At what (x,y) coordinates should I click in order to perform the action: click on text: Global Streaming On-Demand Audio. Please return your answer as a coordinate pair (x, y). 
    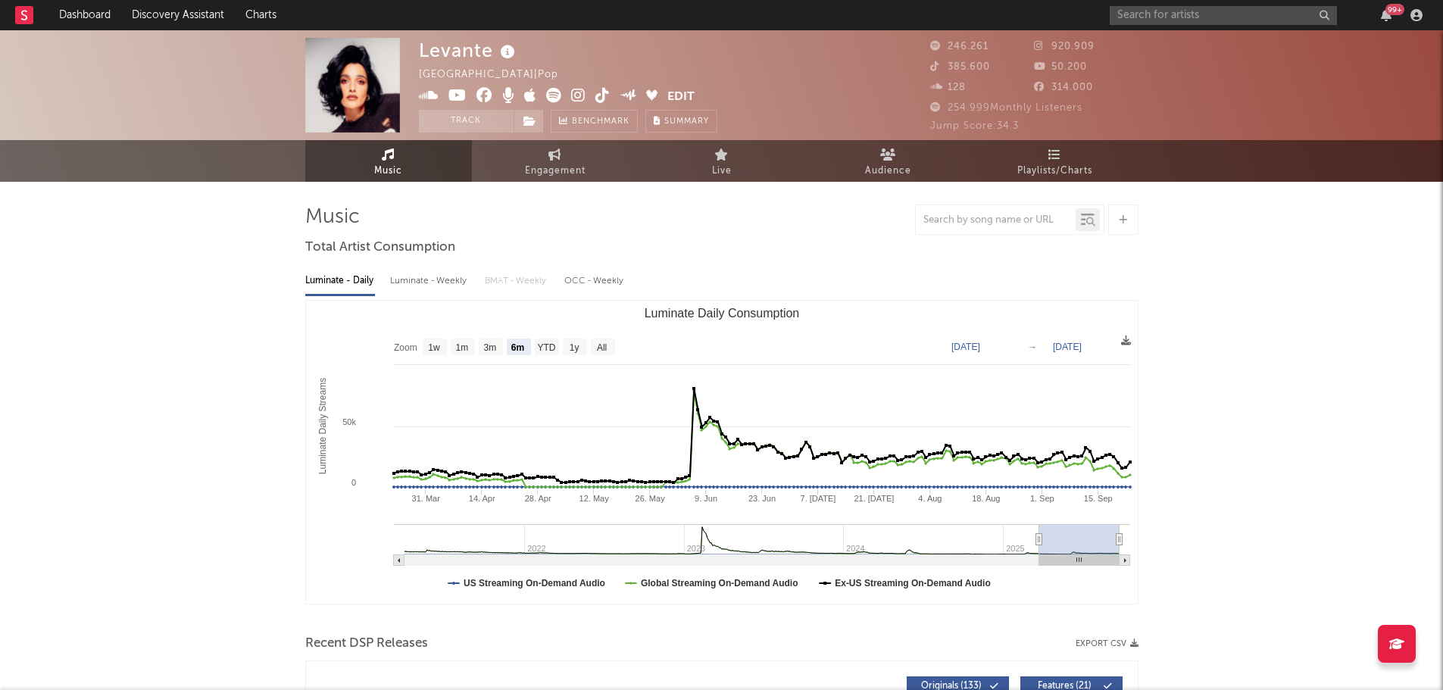
    Looking at the image, I should click on (719, 583).